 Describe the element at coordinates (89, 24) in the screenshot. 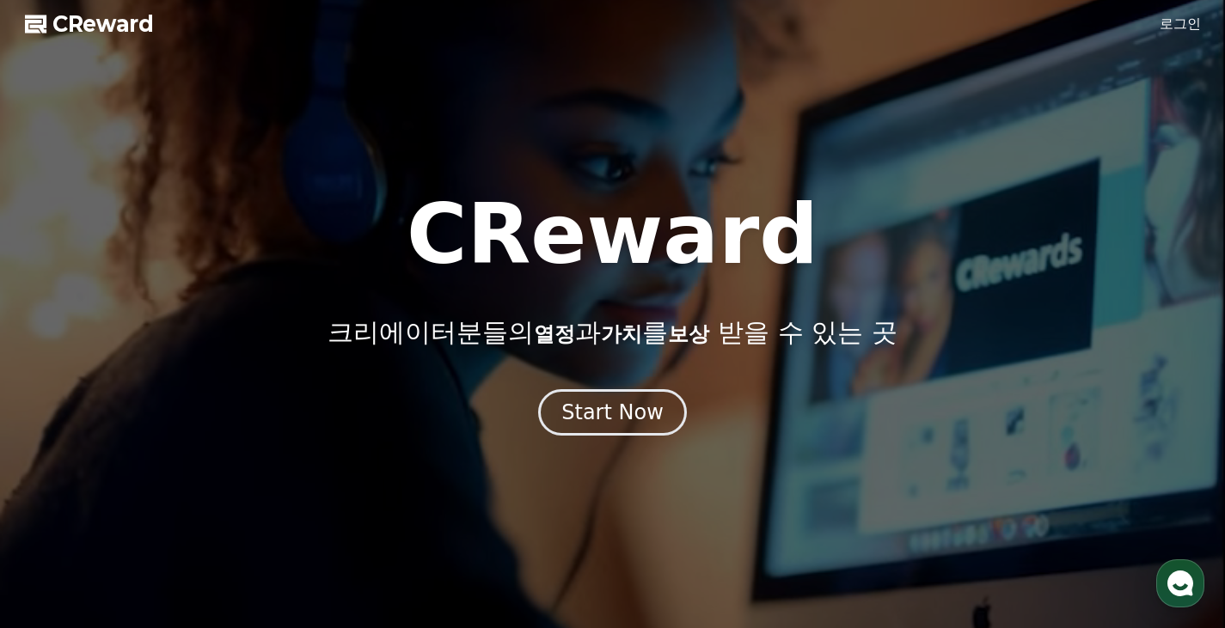

I see `a: CReward` at that location.